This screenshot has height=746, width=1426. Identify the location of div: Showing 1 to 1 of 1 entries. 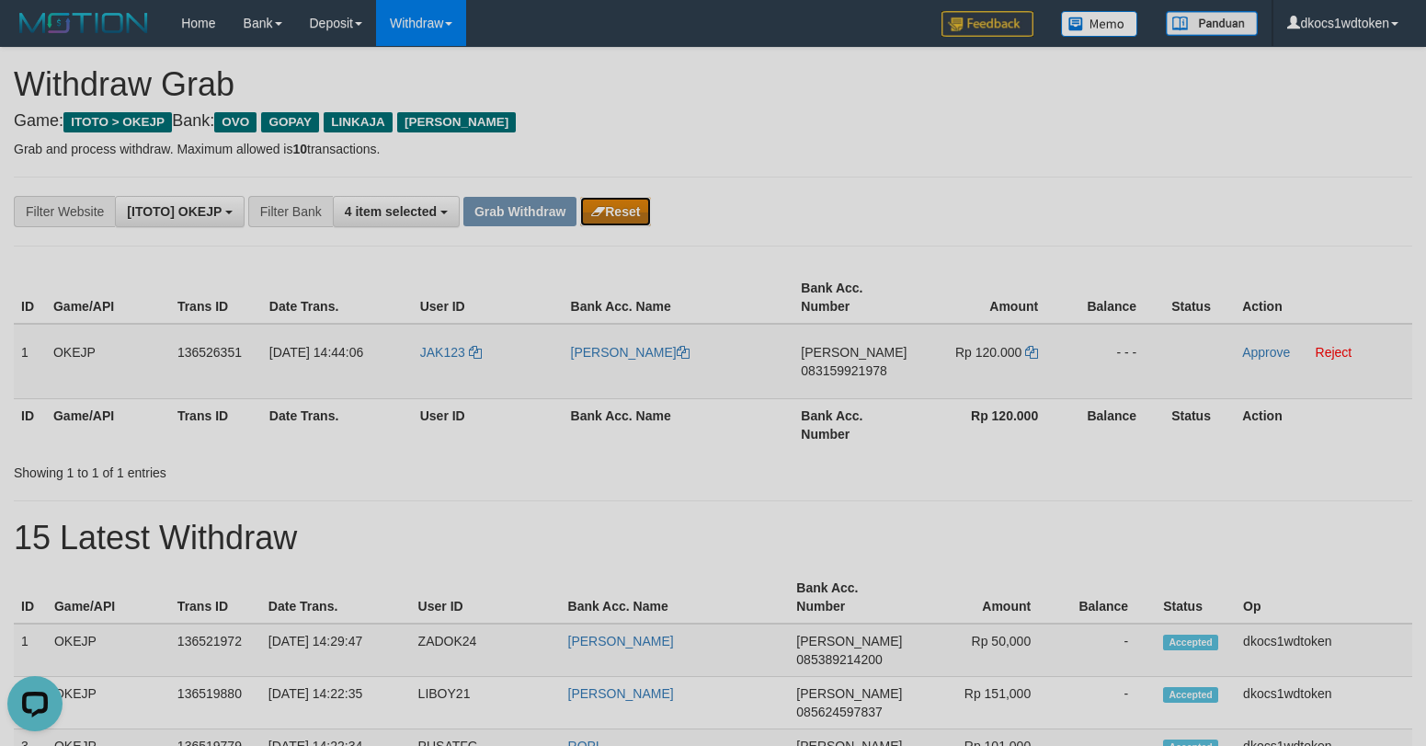
(297, 469).